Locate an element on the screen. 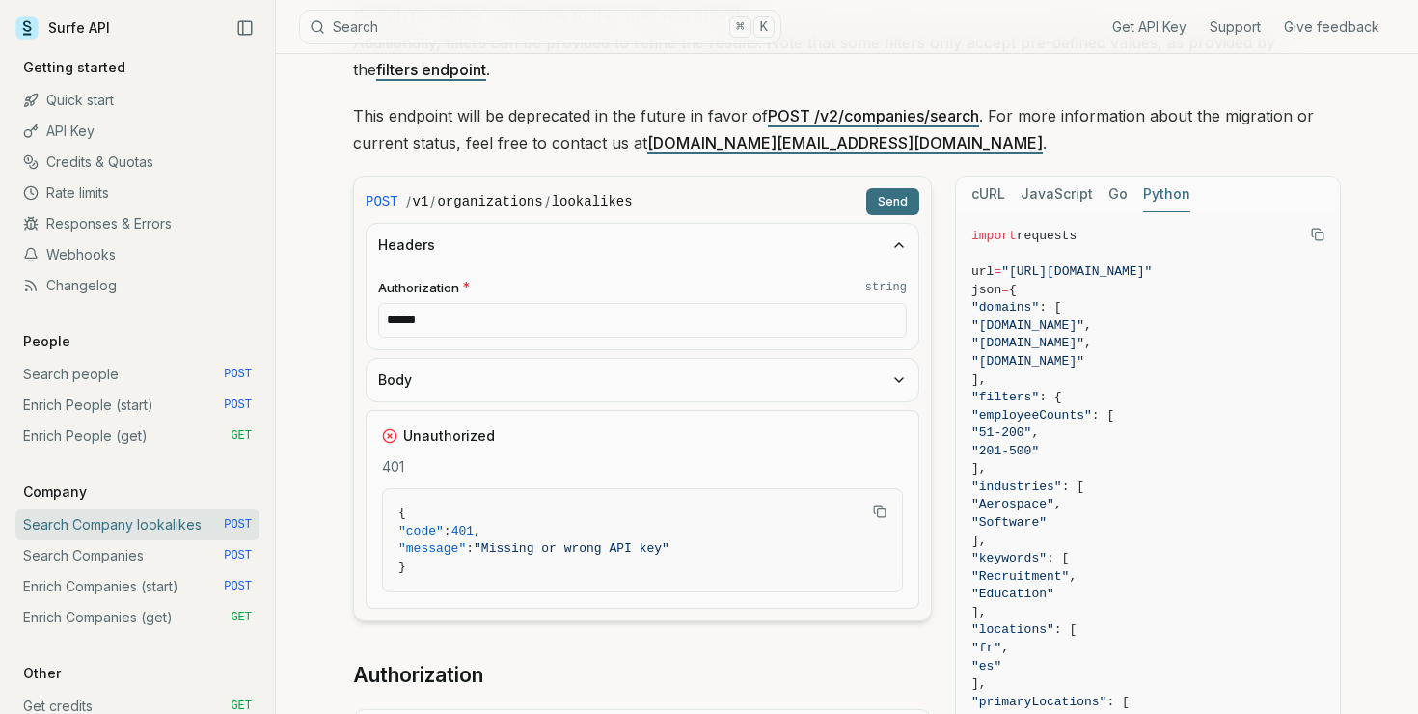 Image resolution: width=1418 pixels, height=714 pixels. button: Go is located at coordinates (1118, 194).